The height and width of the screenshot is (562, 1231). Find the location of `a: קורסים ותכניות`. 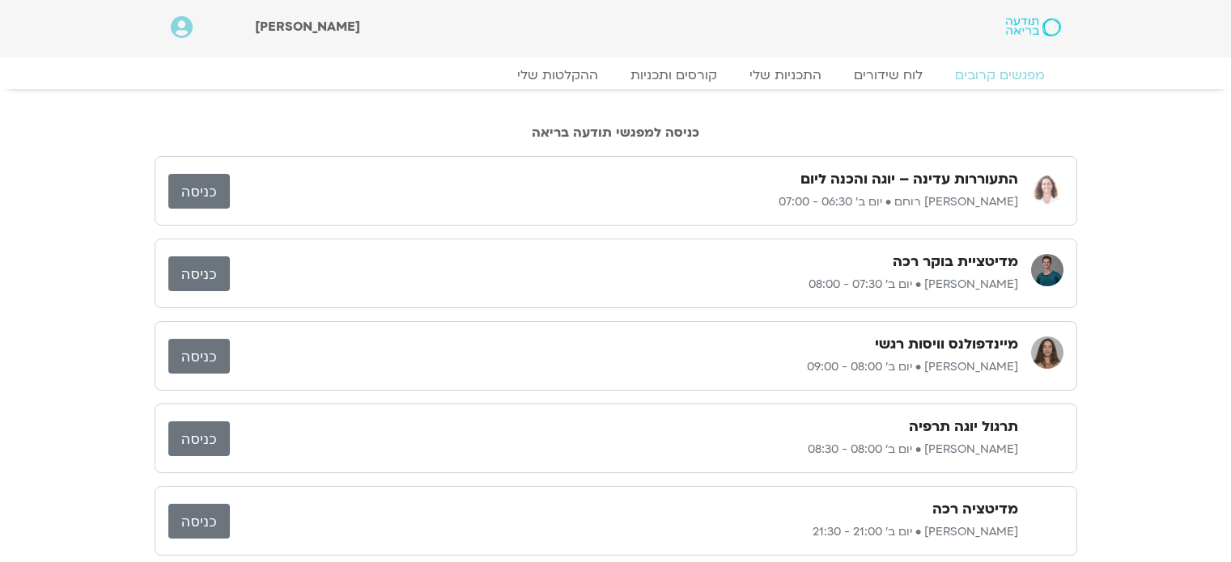

a: קורסים ותכניות is located at coordinates (673, 75).